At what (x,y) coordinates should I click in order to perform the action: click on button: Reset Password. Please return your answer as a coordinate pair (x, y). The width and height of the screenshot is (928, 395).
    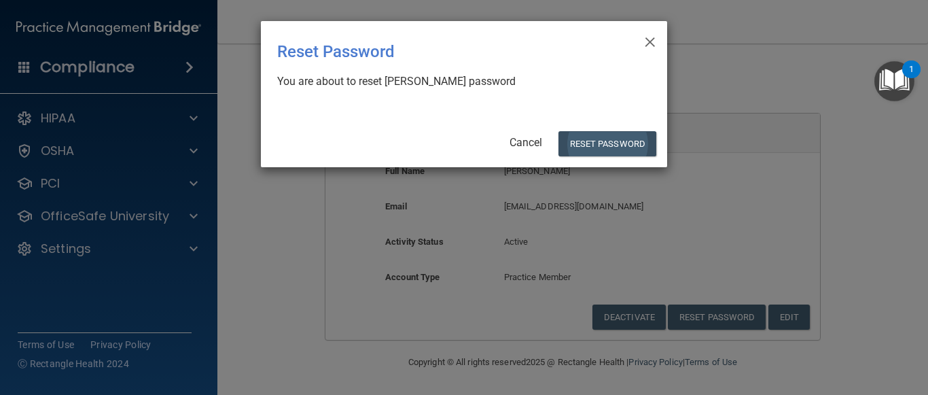
    Looking at the image, I should click on (608, 143).